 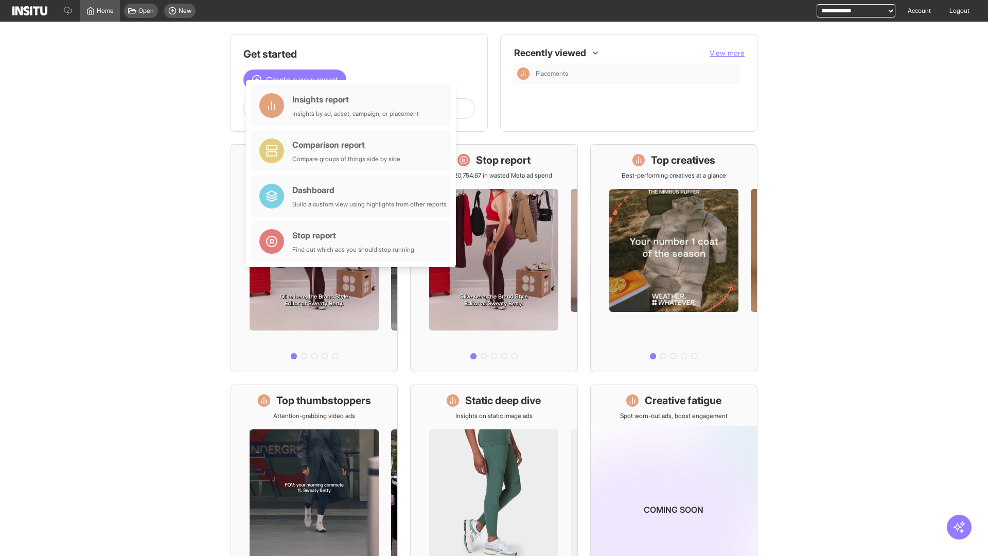 What do you see at coordinates (503, 160) in the screenshot?
I see `h1: Stop report` at bounding box center [503, 160].